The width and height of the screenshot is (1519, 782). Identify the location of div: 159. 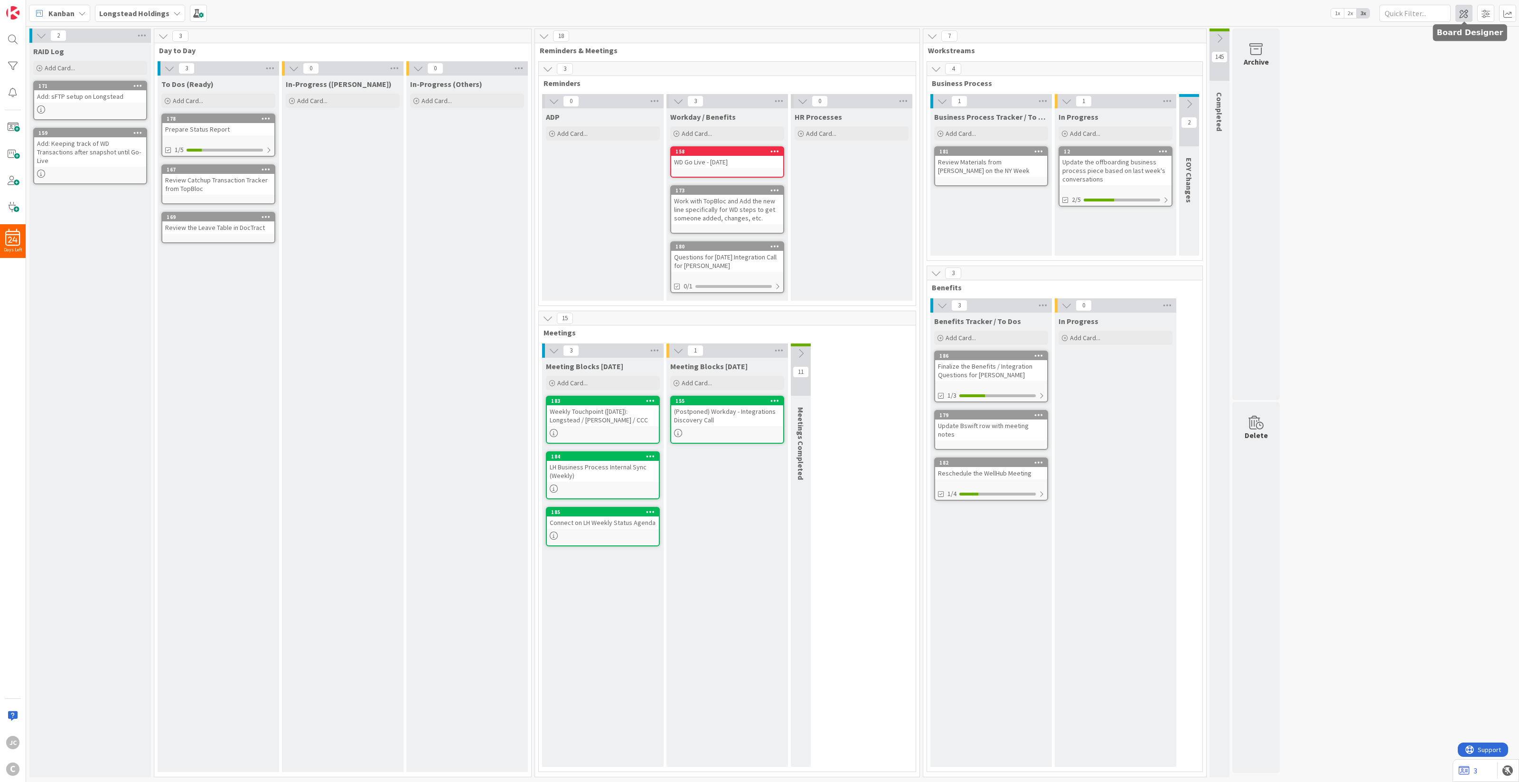
(90, 133).